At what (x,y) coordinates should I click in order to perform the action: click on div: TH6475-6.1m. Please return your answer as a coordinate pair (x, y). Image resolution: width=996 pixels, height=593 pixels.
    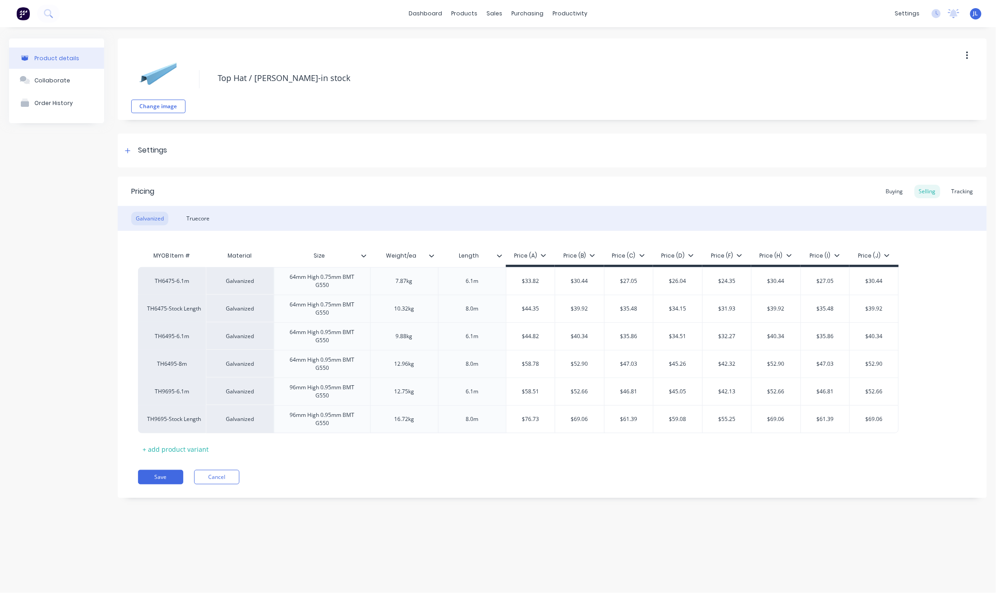
    Looking at the image, I should click on (172, 281).